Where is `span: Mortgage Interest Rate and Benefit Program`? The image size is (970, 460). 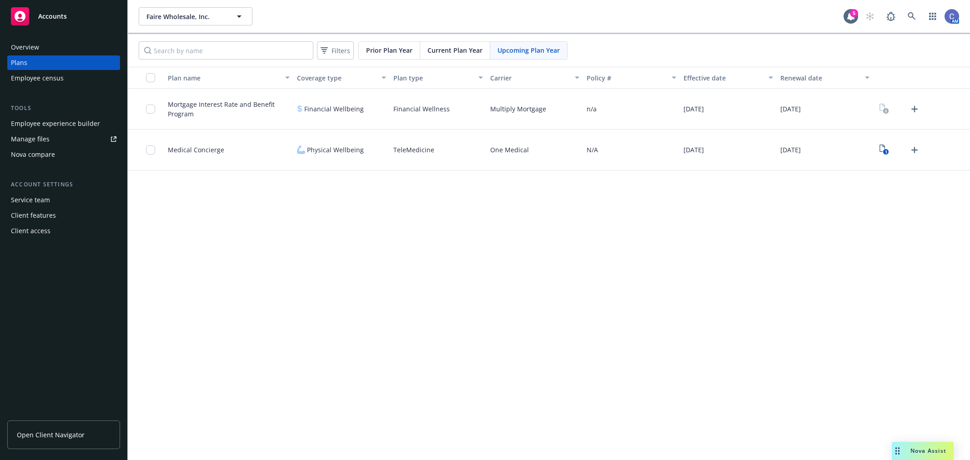
span: Mortgage Interest Rate and Benefit Program is located at coordinates (229, 109).